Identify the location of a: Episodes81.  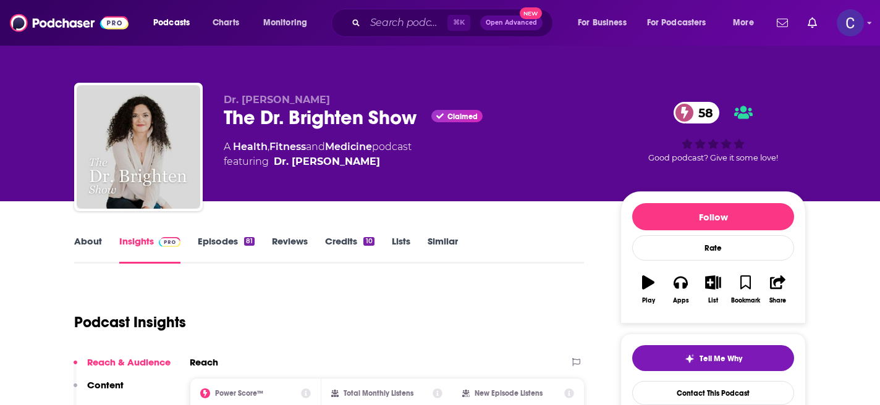
(226, 250).